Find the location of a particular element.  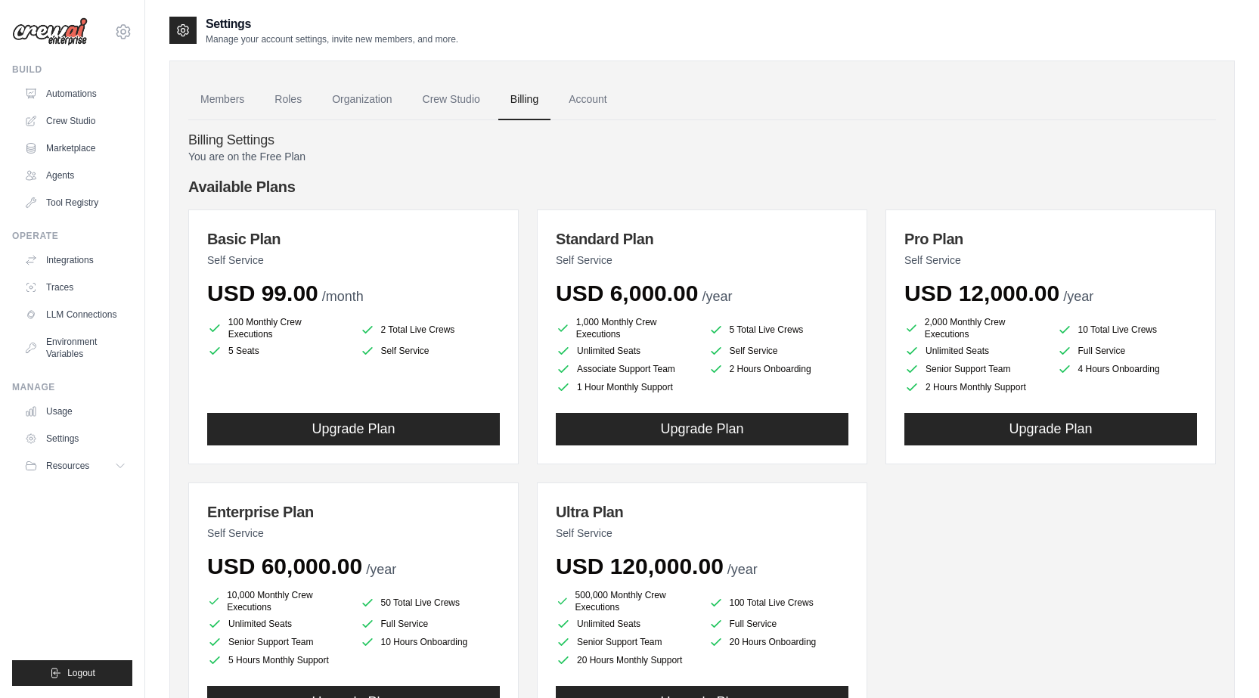

a: Tool Registry is located at coordinates (75, 203).